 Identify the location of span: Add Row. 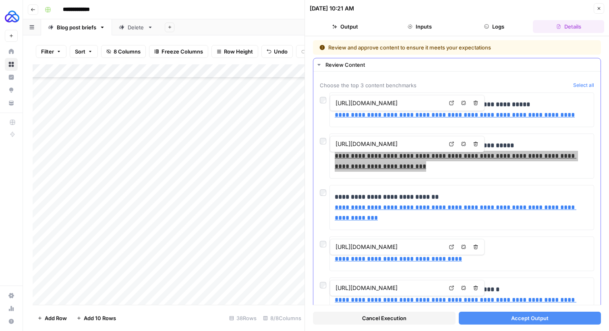
(56, 318).